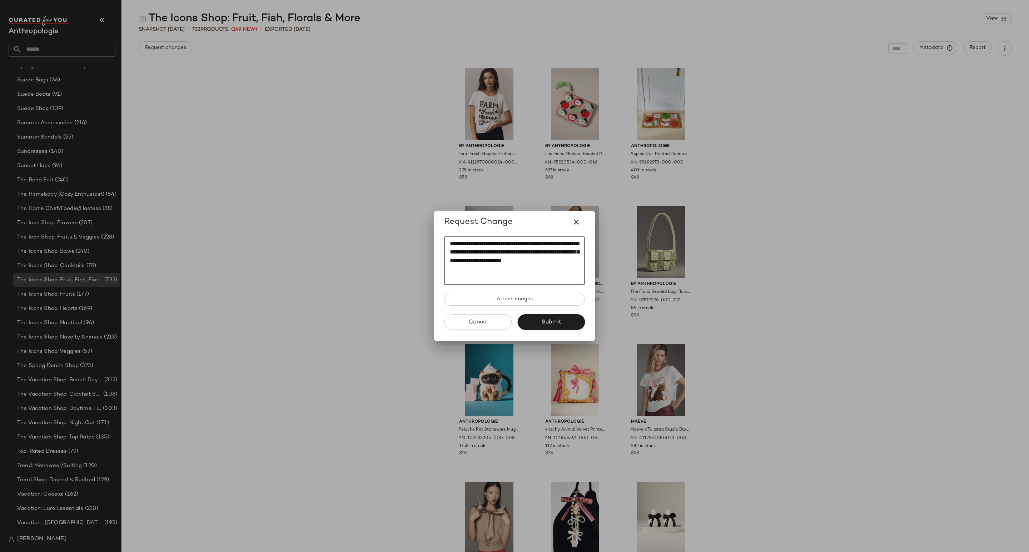 This screenshot has width=1029, height=552. Describe the element at coordinates (478, 322) in the screenshot. I see `button: Cancel` at that location.